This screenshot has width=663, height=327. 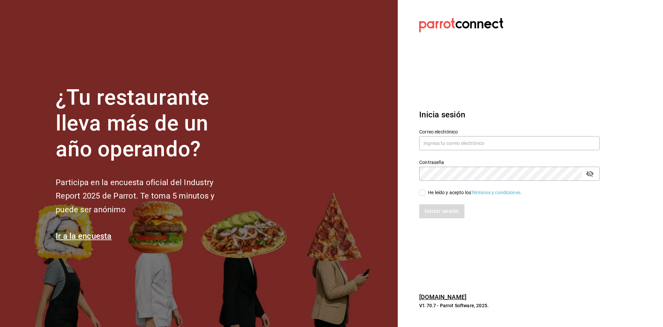 I want to click on input: Ingresa tu correo electrónico, so click(x=509, y=143).